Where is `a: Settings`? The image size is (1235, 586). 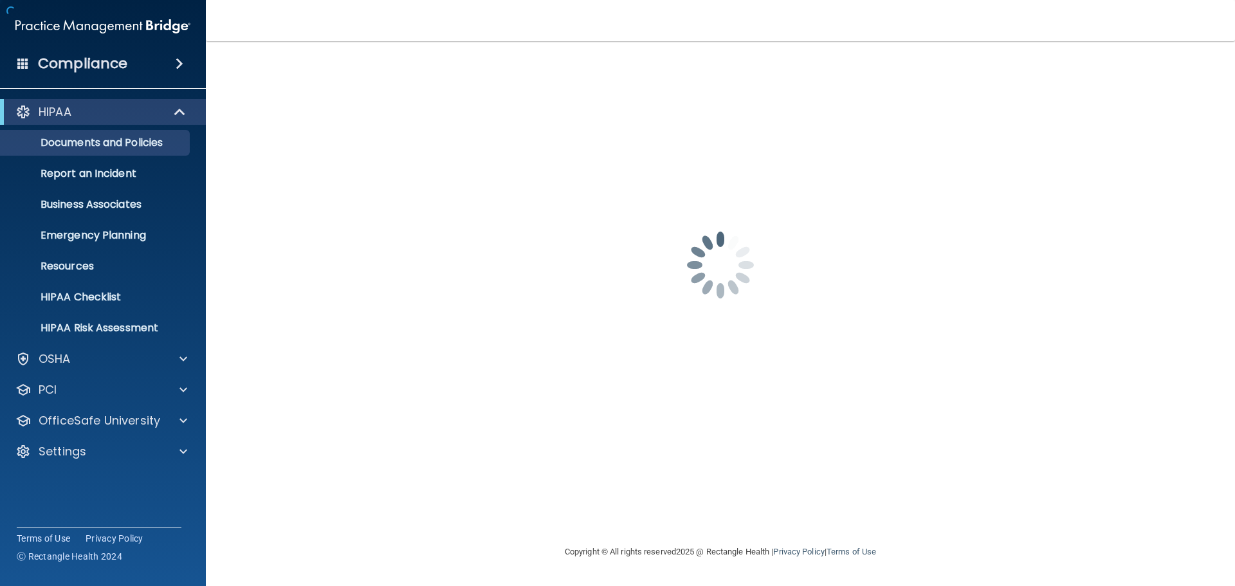 a: Settings is located at coordinates (101, 452).